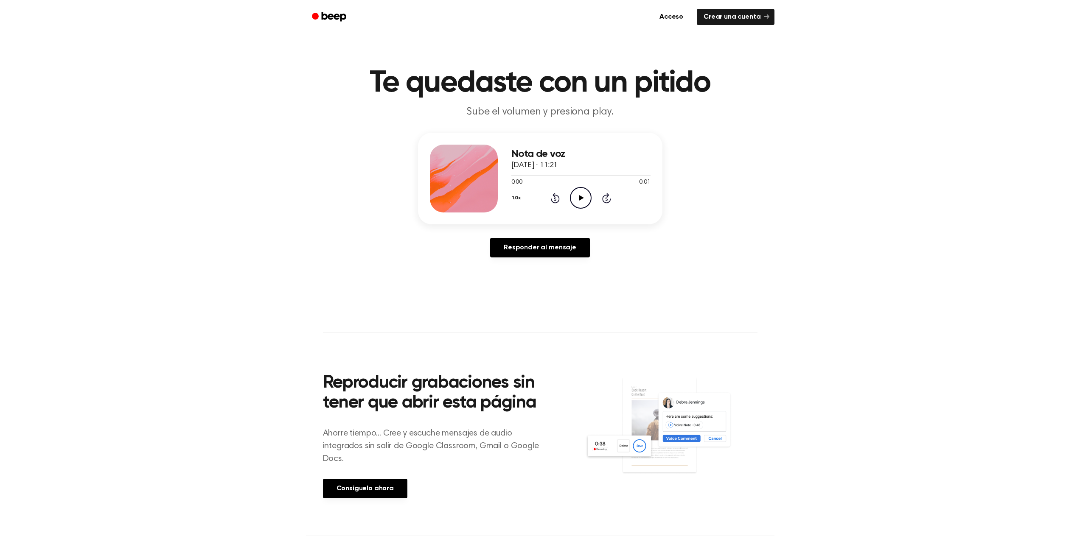 Image resolution: width=1080 pixels, height=539 pixels. What do you see at coordinates (538, 154) in the screenshot?
I see `font: Nota de voz` at bounding box center [538, 154].